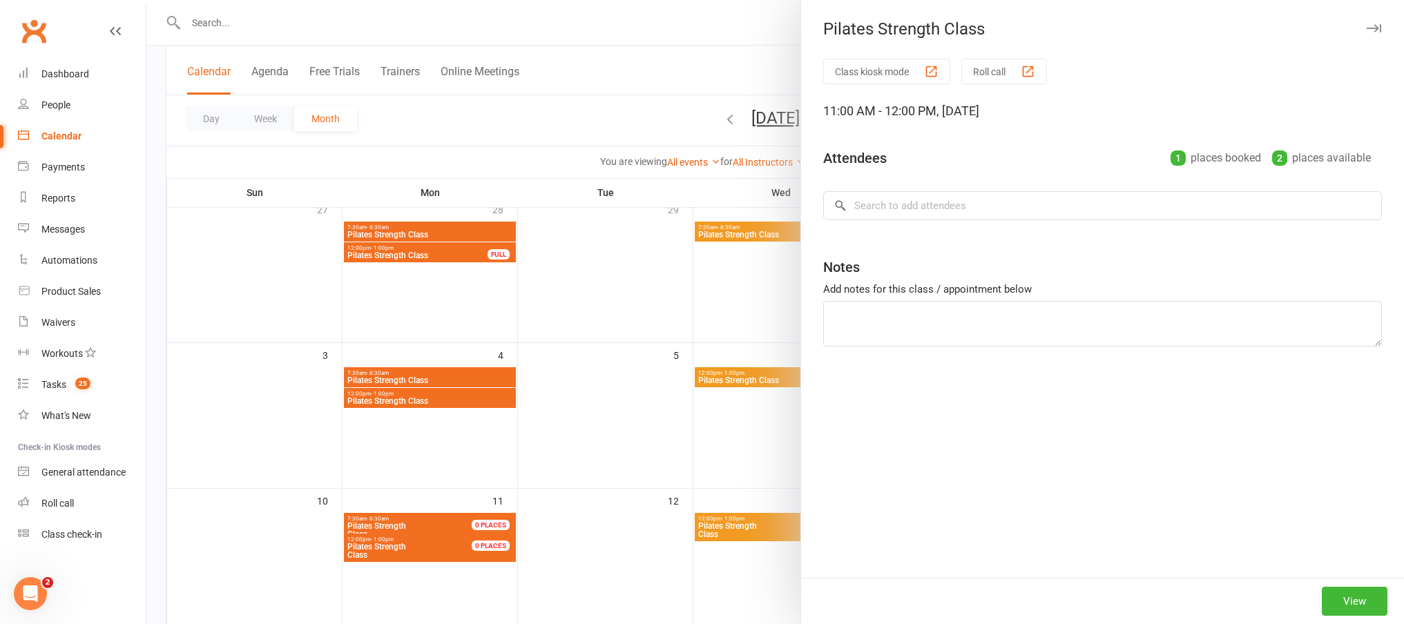 This screenshot has height=624, width=1404. What do you see at coordinates (1215, 158) in the screenshot?
I see `div: places booked` at bounding box center [1215, 158].